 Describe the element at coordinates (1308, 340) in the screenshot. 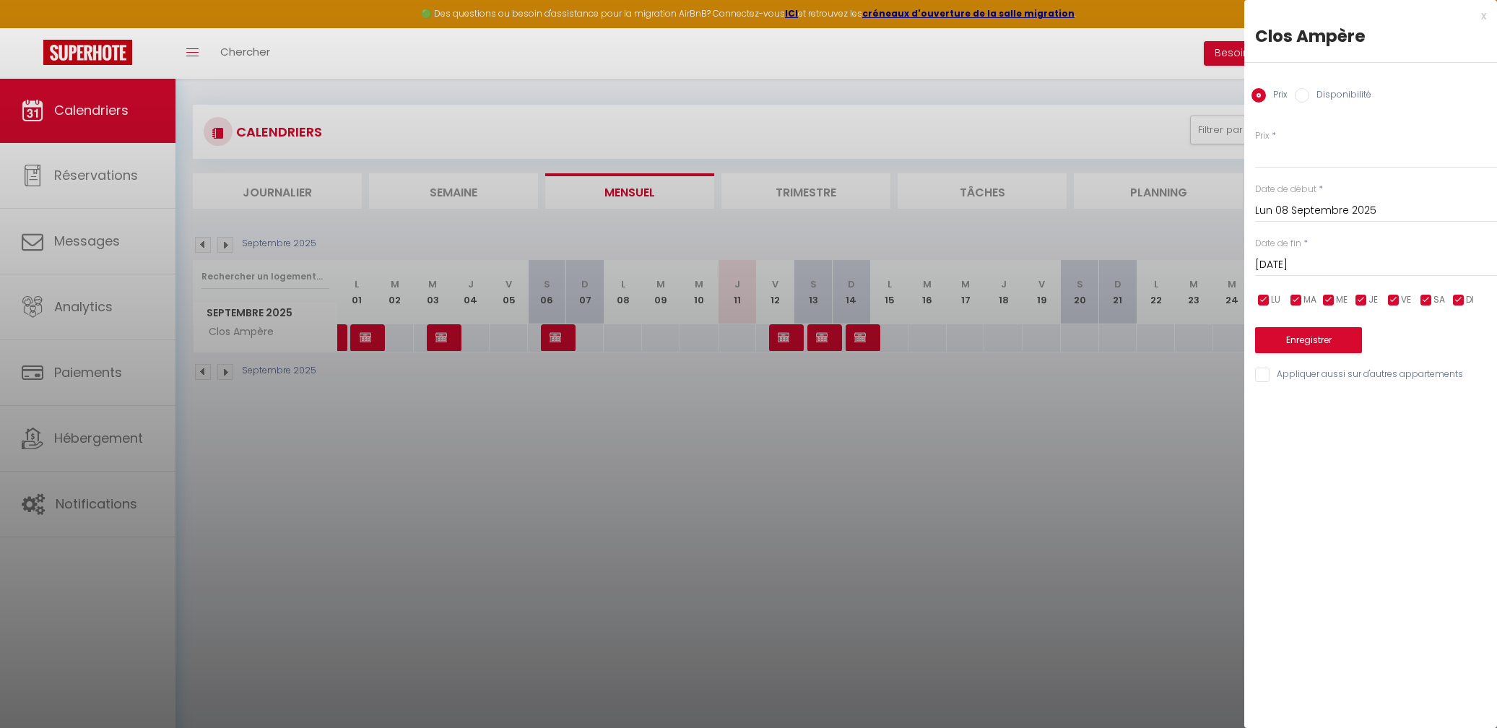

I see `button: Enregistrer` at that location.